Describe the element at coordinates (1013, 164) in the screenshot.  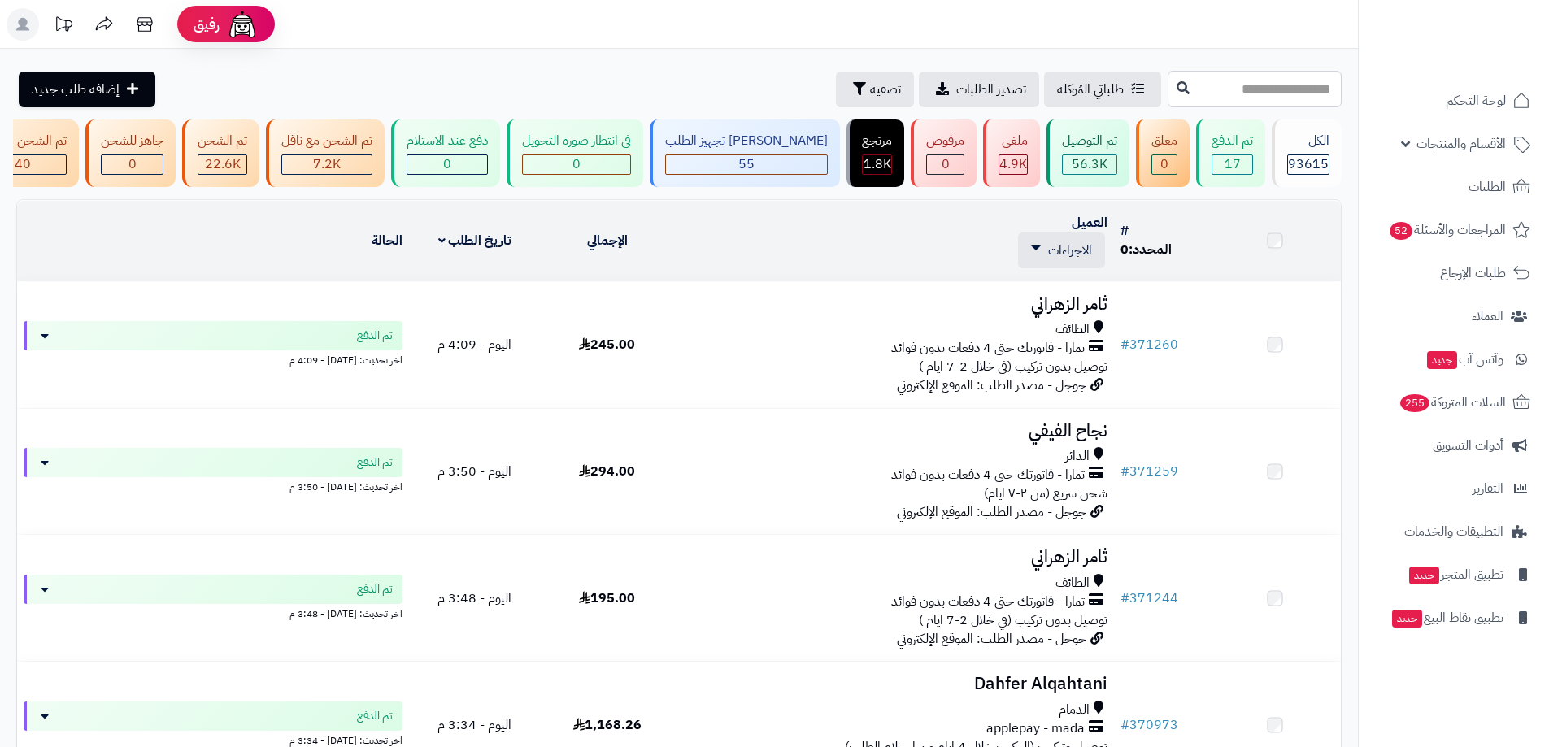
I see `div: 4945` at that location.